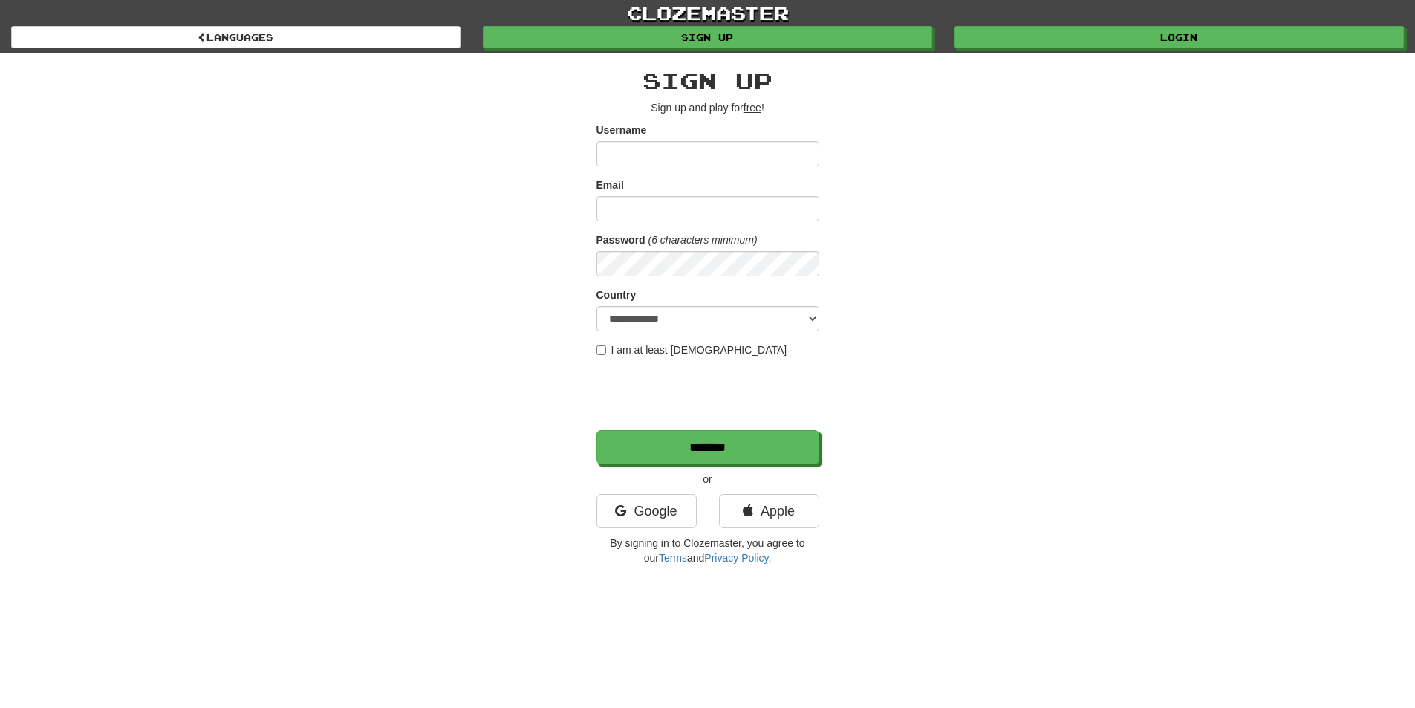 The image size is (1415, 708). What do you see at coordinates (769, 511) in the screenshot?
I see `a: Apple` at bounding box center [769, 511].